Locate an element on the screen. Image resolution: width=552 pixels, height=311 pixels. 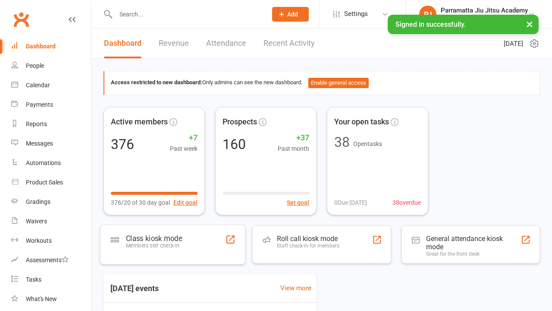
span: Add is located at coordinates (292, 14).